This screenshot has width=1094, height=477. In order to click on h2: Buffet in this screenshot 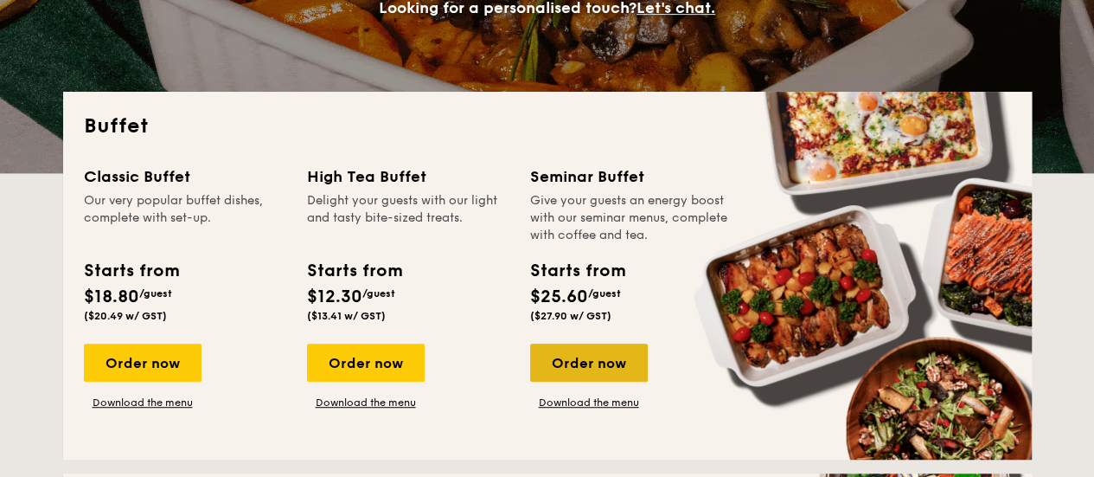, I will do `click(548, 126)`.